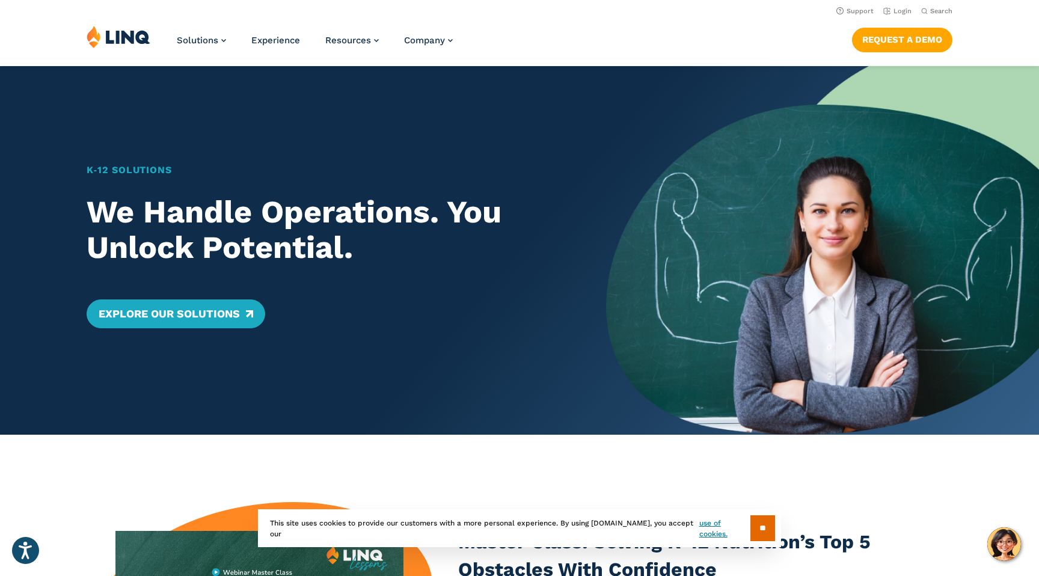 The height and width of the screenshot is (576, 1039). I want to click on nav: Primary Navigation, so click(314, 45).